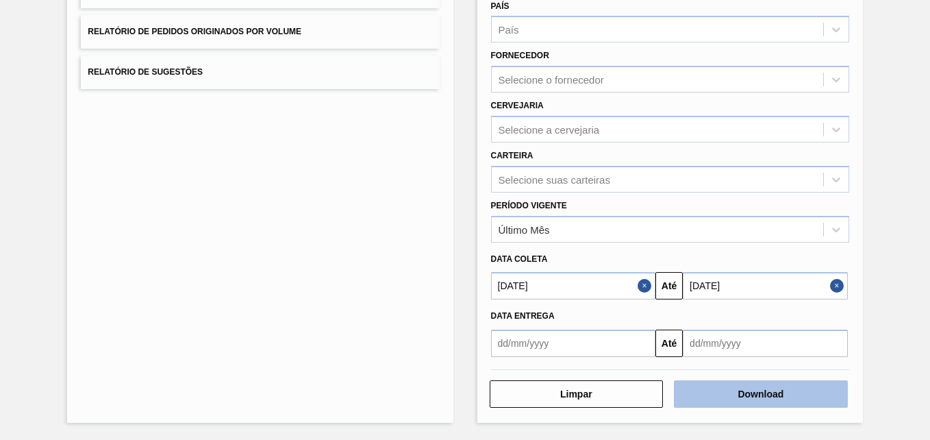  What do you see at coordinates (145, 72) in the screenshot?
I see `span: Relatório de Sugestões` at bounding box center [145, 72].